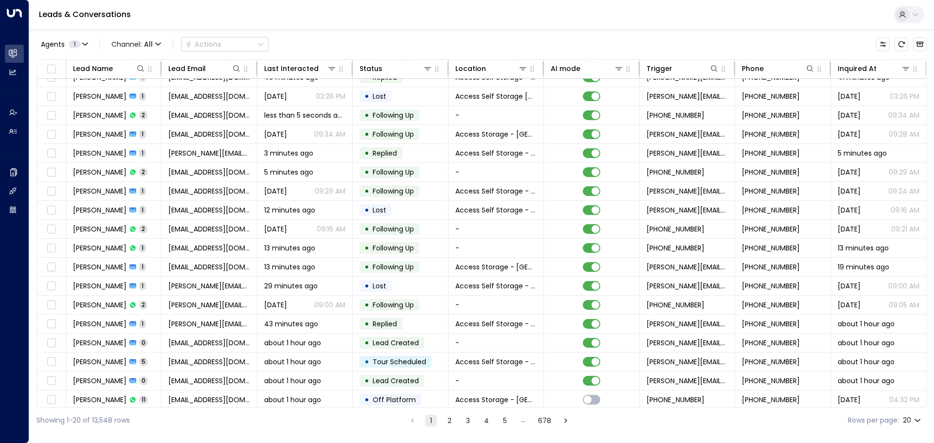  I want to click on span: All, so click(148, 44).